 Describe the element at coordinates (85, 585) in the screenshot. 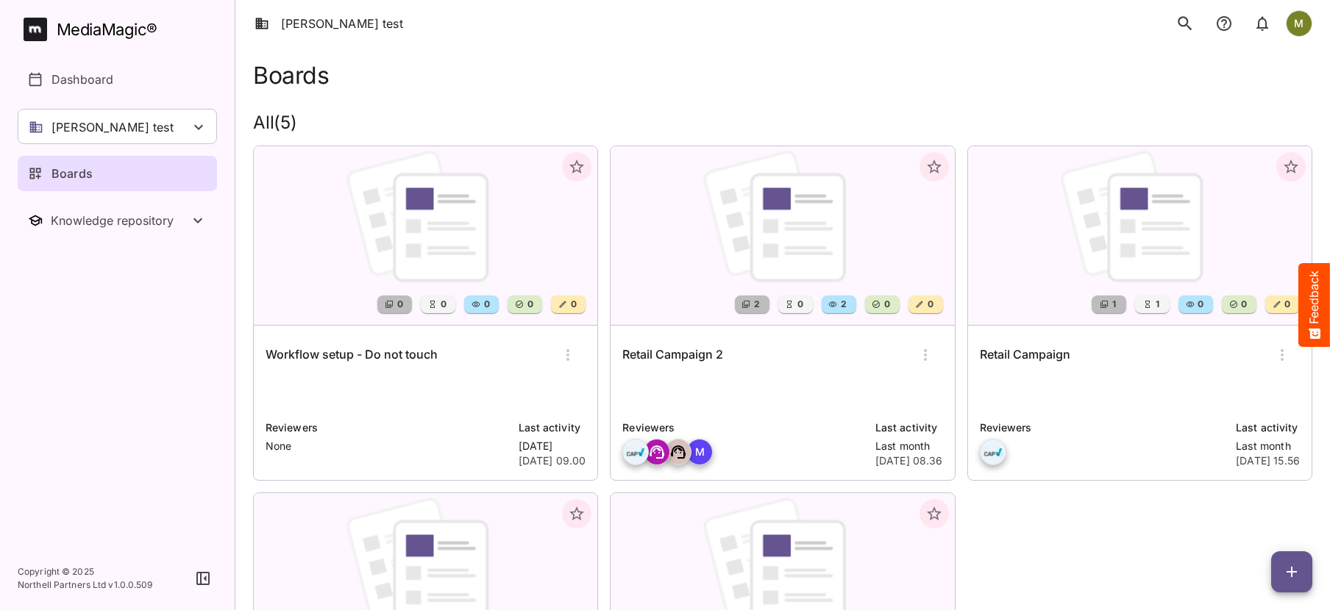

I see `p: Northell Partners Ltd v 1.0.0.509` at that location.